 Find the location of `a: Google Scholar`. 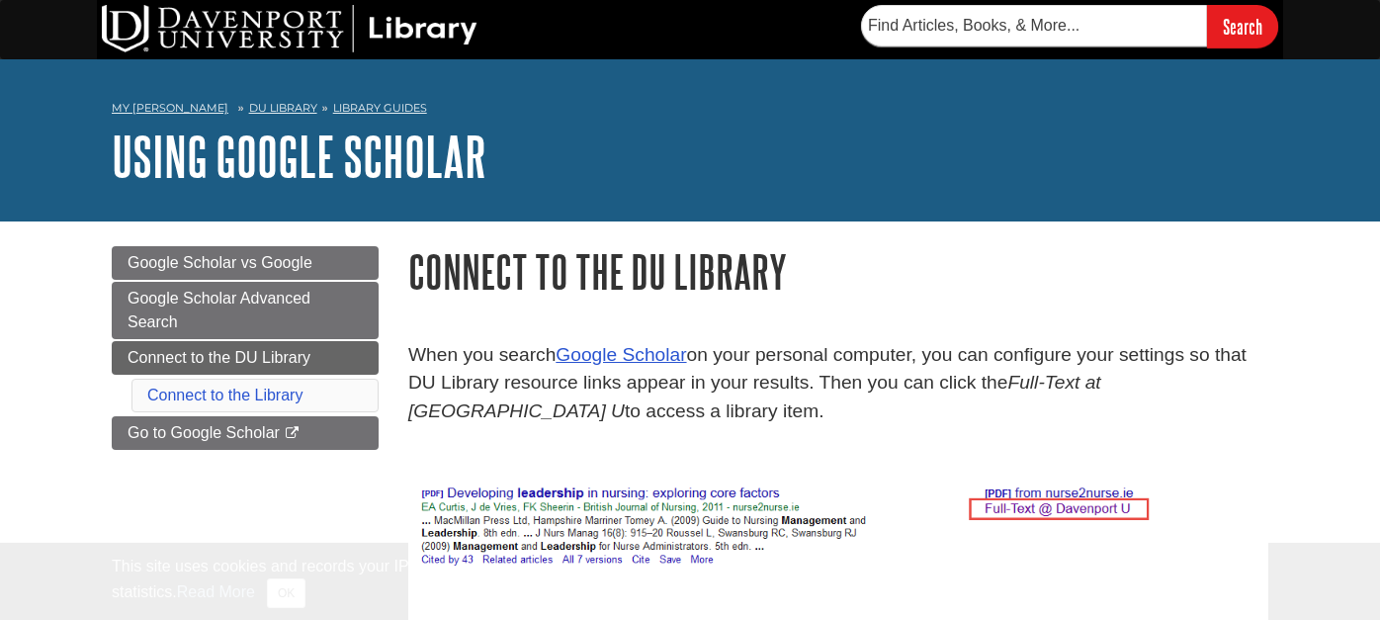

a: Google Scholar is located at coordinates (621, 354).